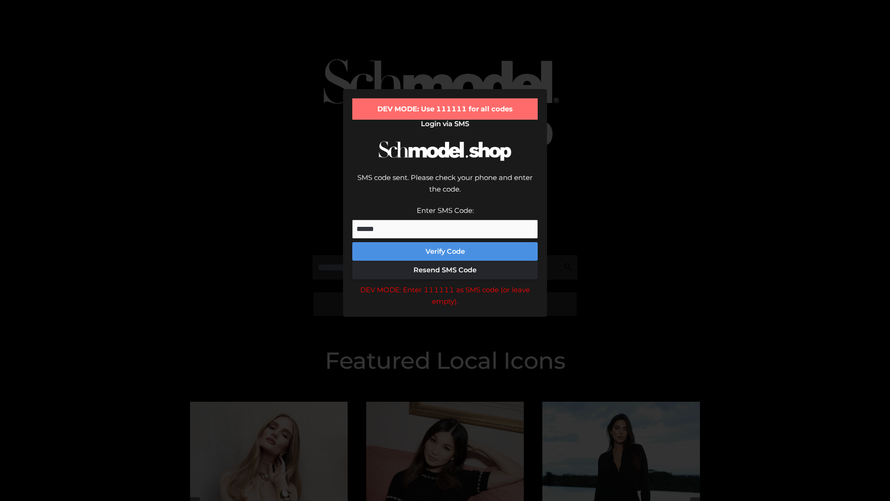 The width and height of the screenshot is (890, 501). What do you see at coordinates (445, 270) in the screenshot?
I see `button: Resend SMS Code` at bounding box center [445, 270].